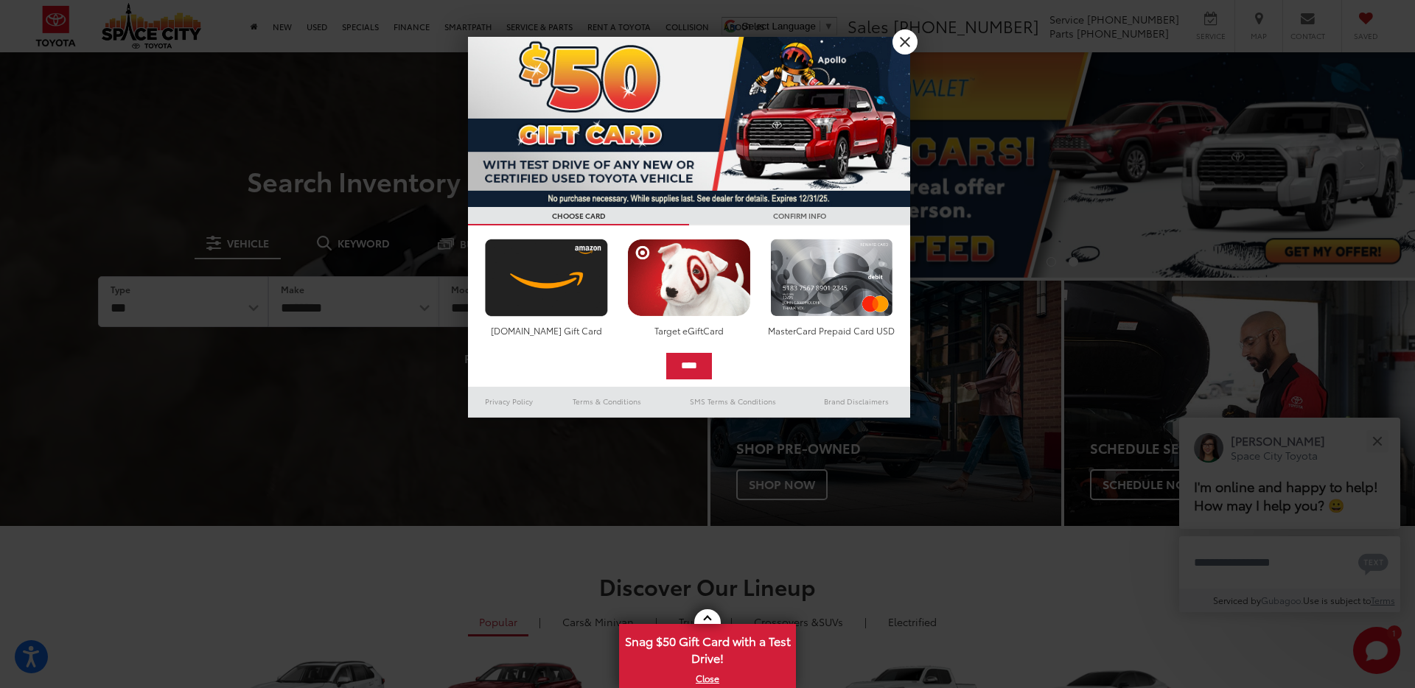 Image resolution: width=1415 pixels, height=688 pixels. Describe the element at coordinates (688, 330) in the screenshot. I see `div: Target eGiftCard` at that location.